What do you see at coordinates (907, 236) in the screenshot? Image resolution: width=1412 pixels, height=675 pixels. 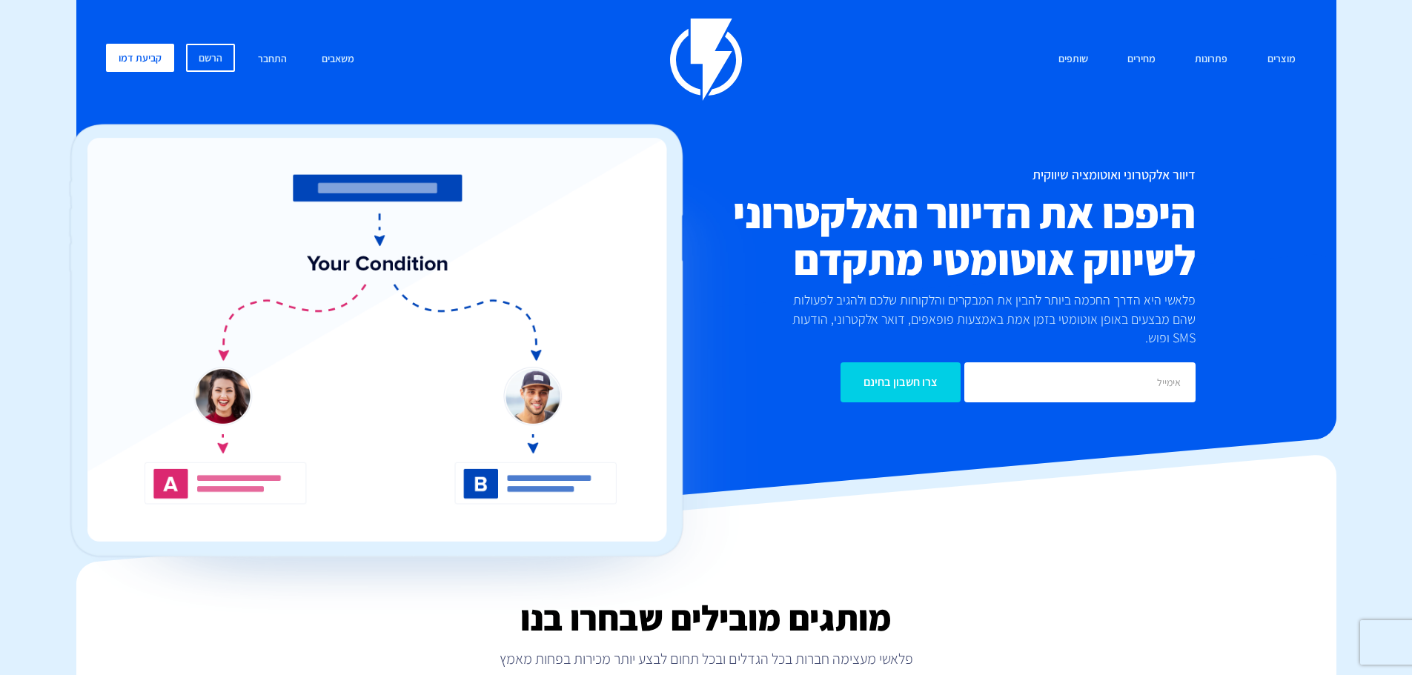 I see `h2: היפכו את הדיוור האלקטרוני לשיווק אוטומטי מתקדם` at bounding box center [907, 236].